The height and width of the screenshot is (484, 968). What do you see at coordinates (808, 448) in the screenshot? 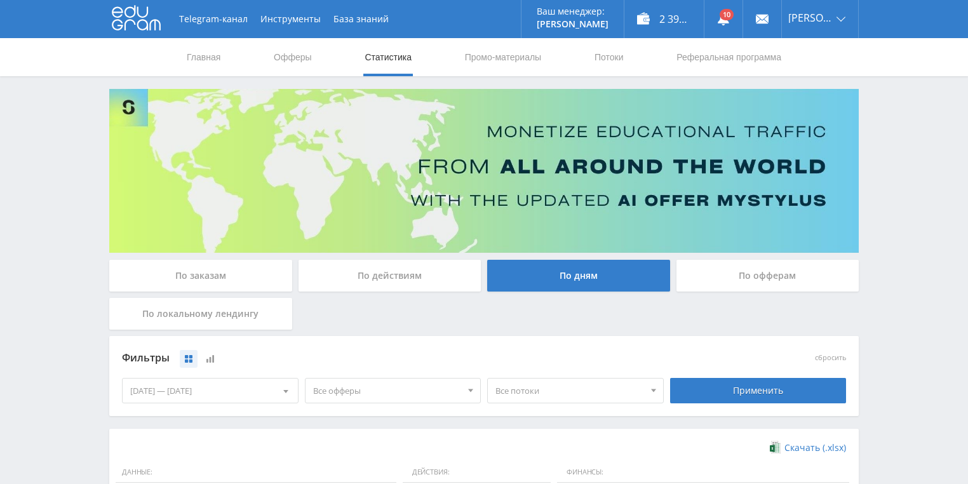
I see `a: Скачать (.xlsx)` at bounding box center [808, 448].